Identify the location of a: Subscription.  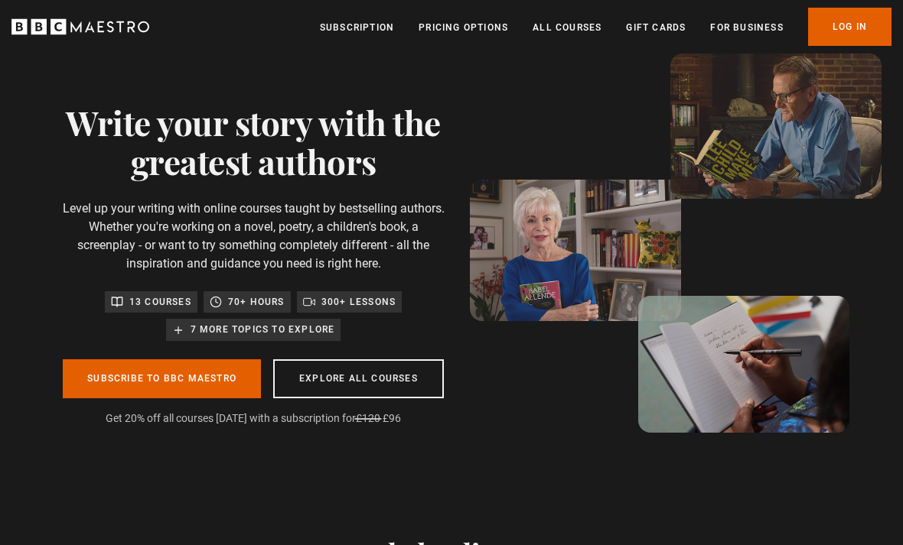
(357, 28).